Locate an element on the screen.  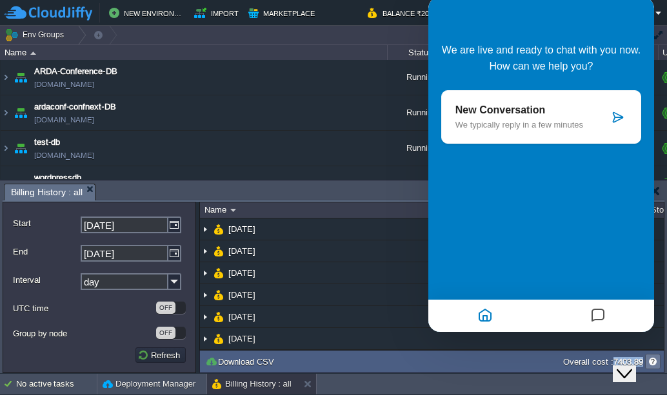
button: New Environment is located at coordinates (148, 13).